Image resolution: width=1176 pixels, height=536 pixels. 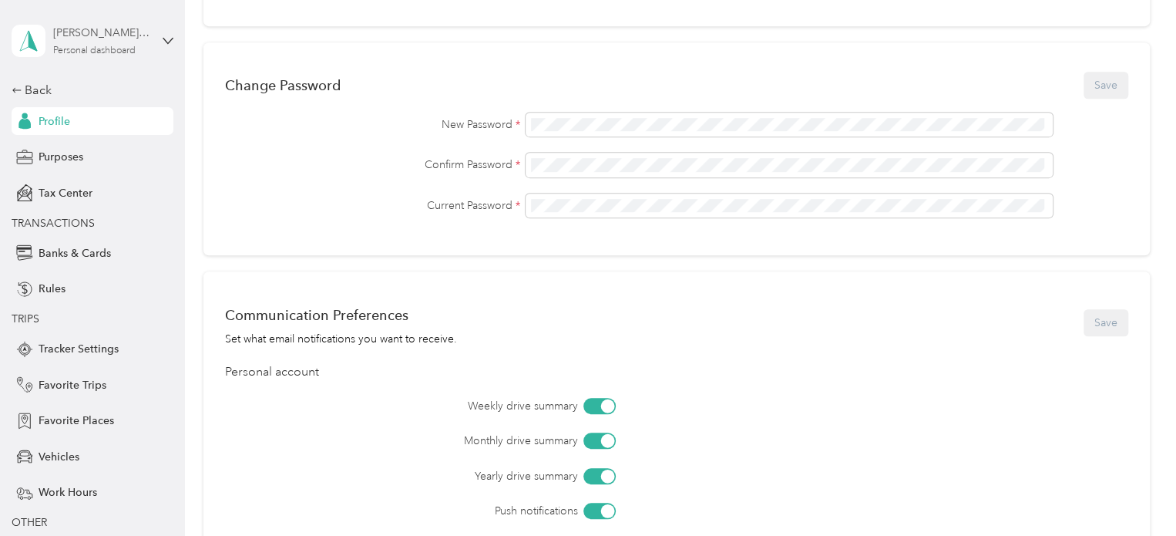 What do you see at coordinates (94, 51) in the screenshot?
I see `div: Personal dashboard` at bounding box center [94, 51].